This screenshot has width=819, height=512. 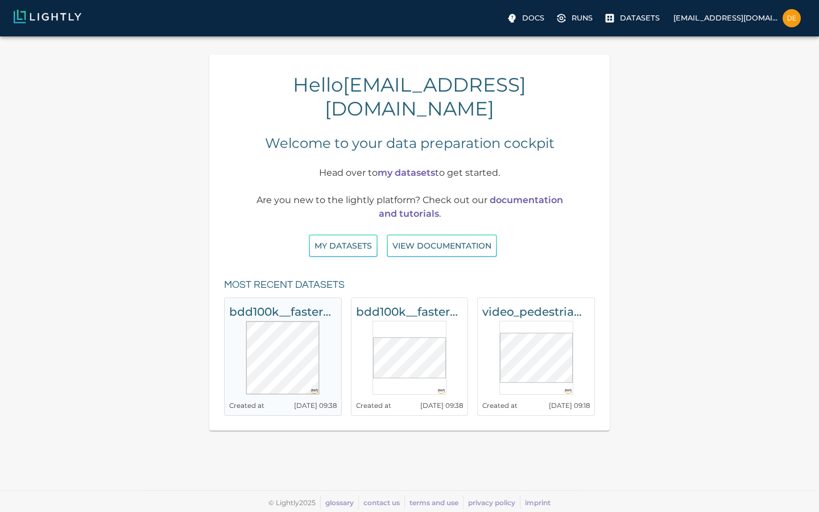 I want to click on p: Head over to to get started., so click(x=409, y=173).